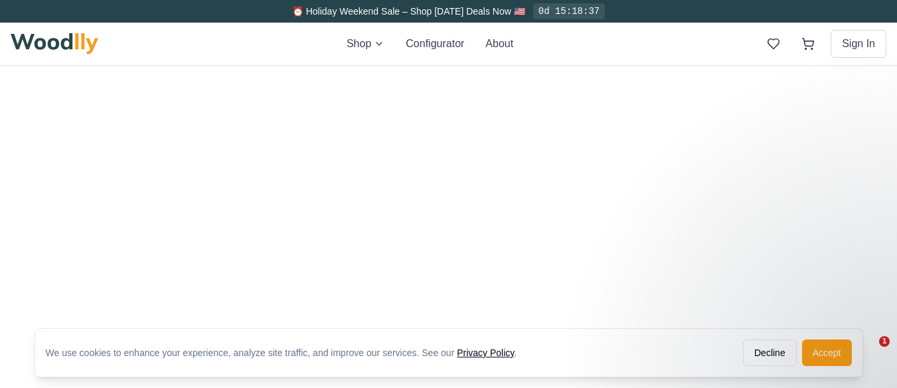  What do you see at coordinates (499, 44) in the screenshot?
I see `button: About` at bounding box center [499, 44].